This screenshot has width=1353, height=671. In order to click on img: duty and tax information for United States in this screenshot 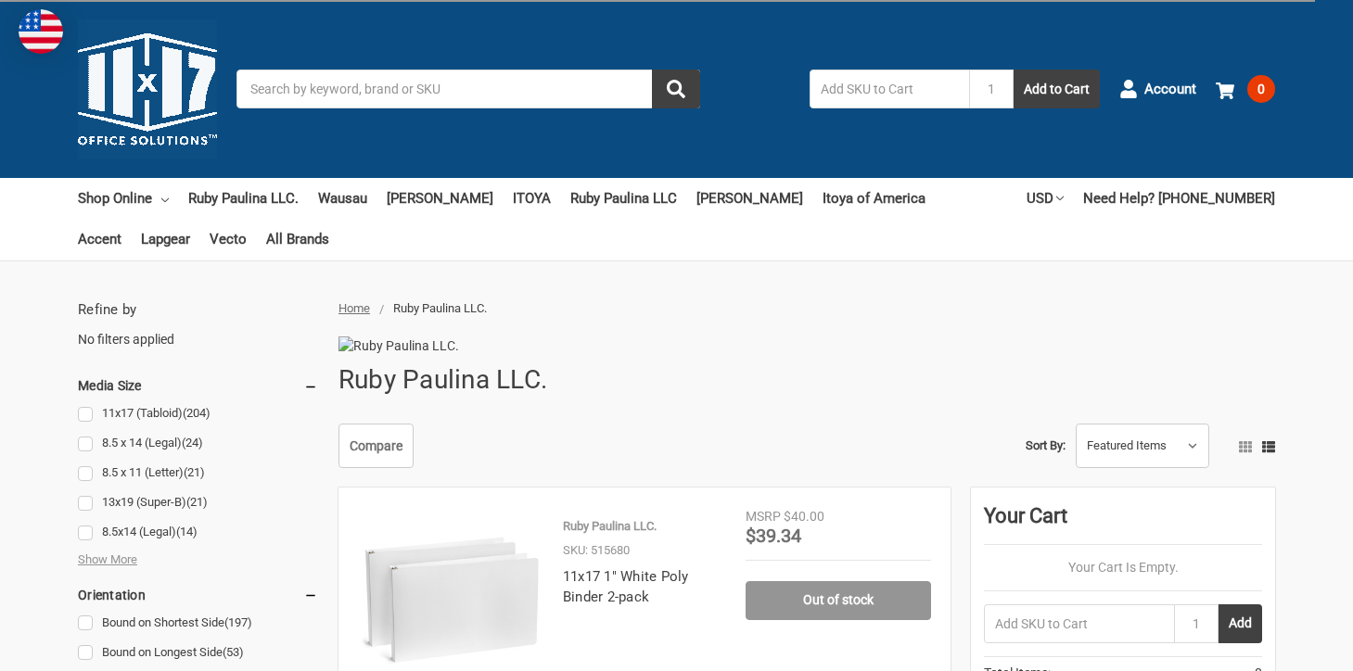, I will do `click(41, 32)`.